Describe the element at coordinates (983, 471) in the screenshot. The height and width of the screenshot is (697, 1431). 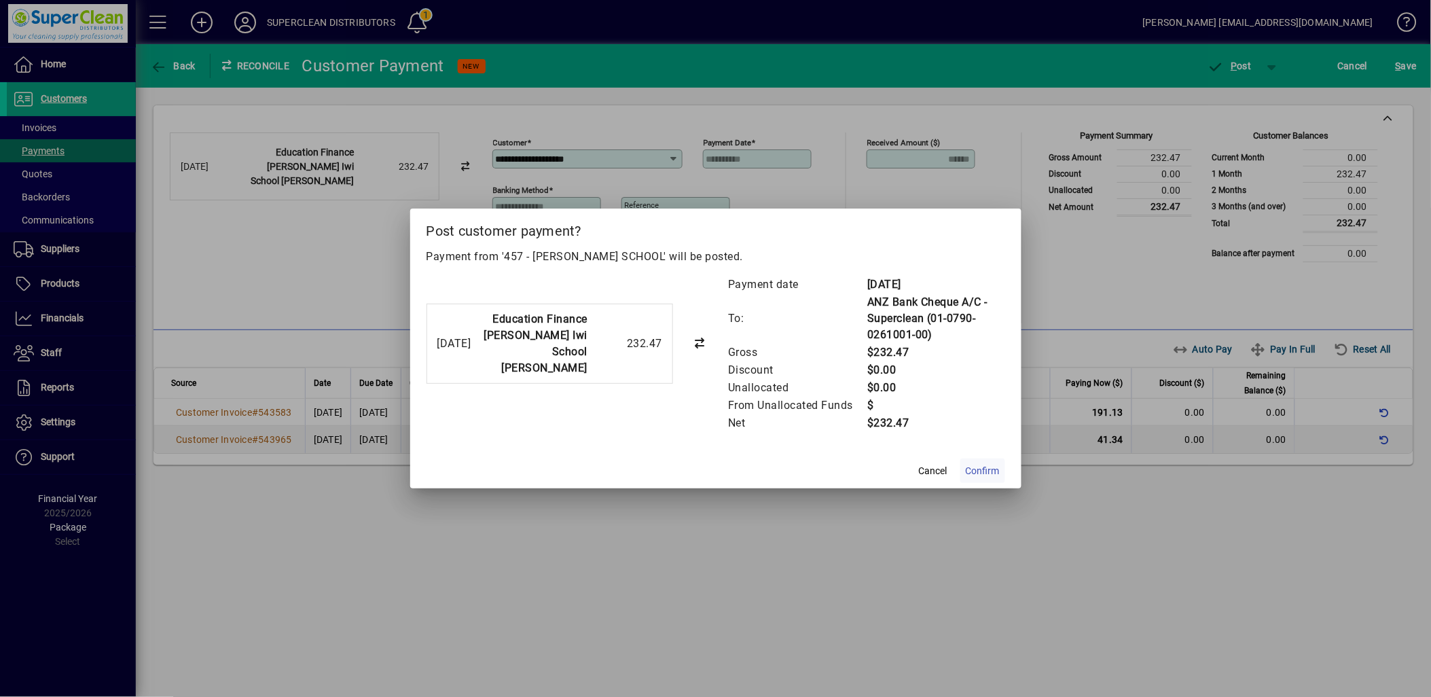
I see `span: Confirm` at that location.